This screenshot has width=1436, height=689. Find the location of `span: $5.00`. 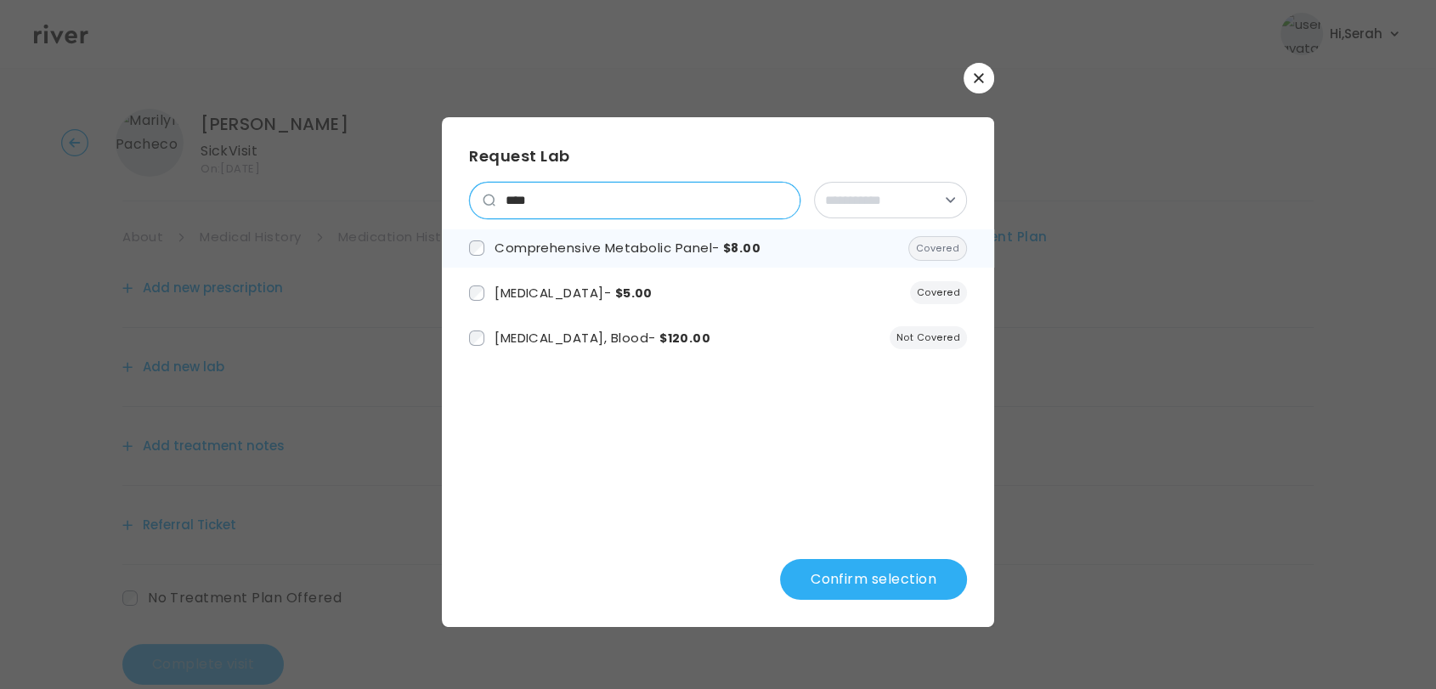

span: $5.00 is located at coordinates (634, 293).